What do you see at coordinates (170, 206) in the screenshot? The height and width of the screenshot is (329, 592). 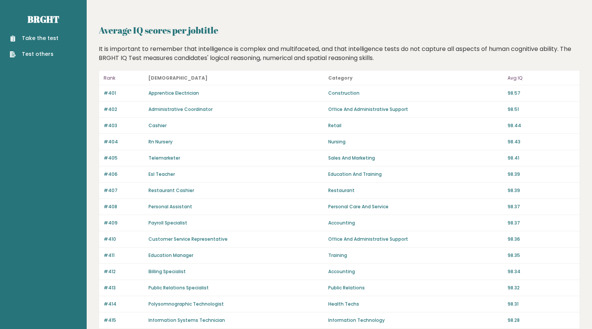 I see `a: Personal Assistant` at bounding box center [170, 206].